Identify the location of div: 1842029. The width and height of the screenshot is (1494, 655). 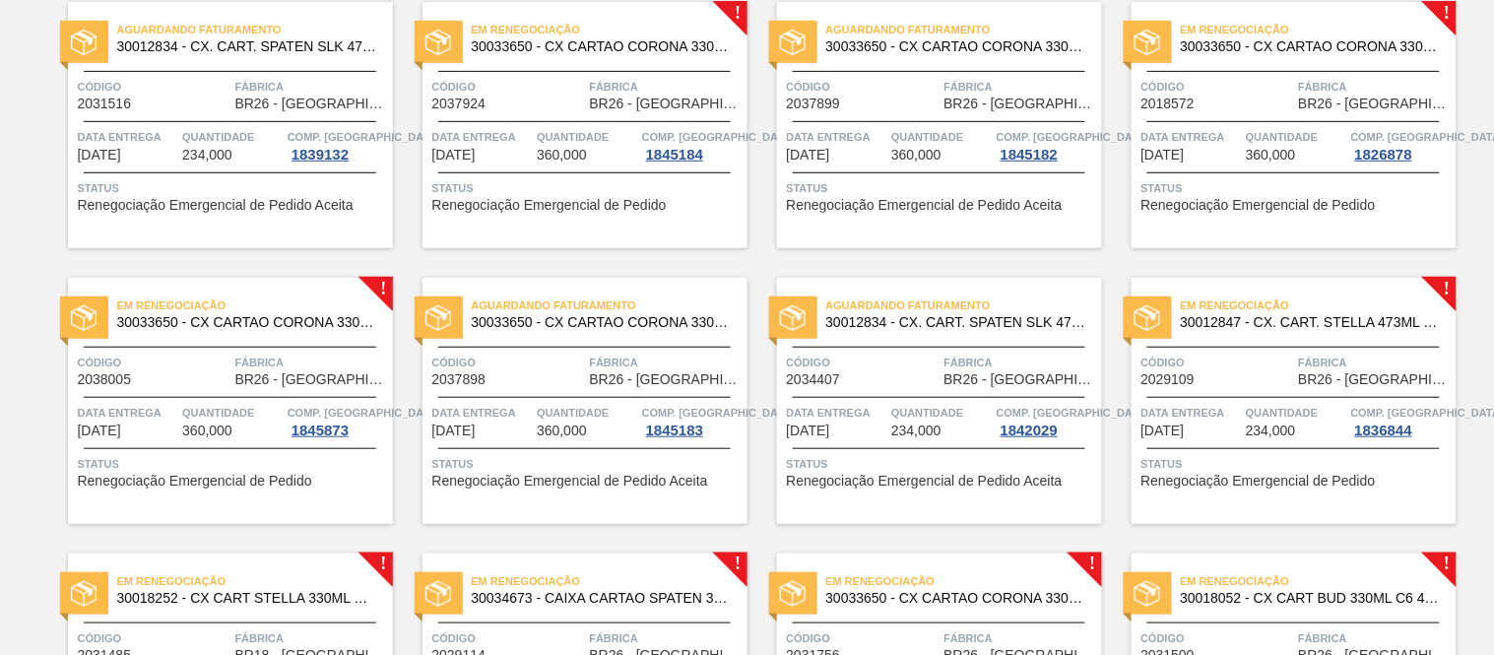
(1029, 430).